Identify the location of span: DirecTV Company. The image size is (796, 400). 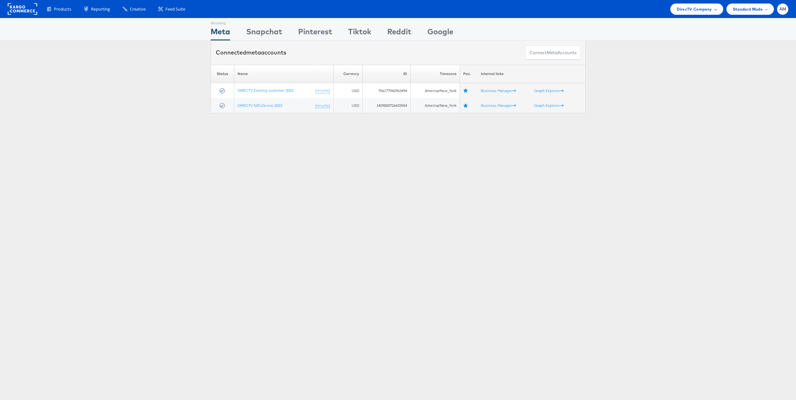
(694, 9).